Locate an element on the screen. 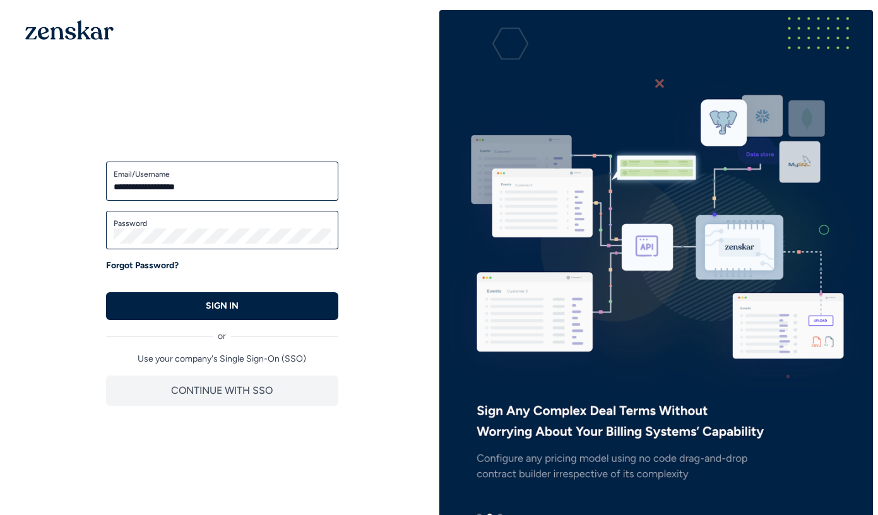  p: SIGN IN is located at coordinates (222, 306).